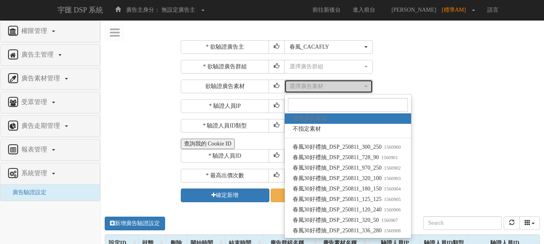 Image resolution: width=544 pixels, height=244 pixels. What do you see at coordinates (225, 196) in the screenshot?
I see `button: 確定新增` at bounding box center [225, 196].